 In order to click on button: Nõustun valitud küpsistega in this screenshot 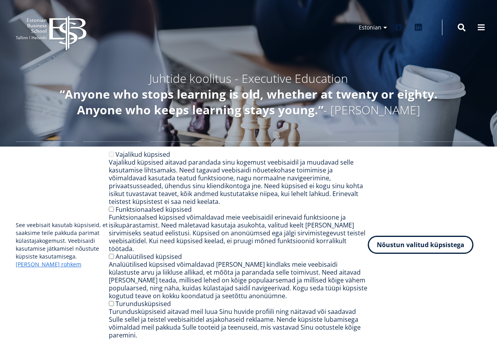, I will do `click(420, 245)`.